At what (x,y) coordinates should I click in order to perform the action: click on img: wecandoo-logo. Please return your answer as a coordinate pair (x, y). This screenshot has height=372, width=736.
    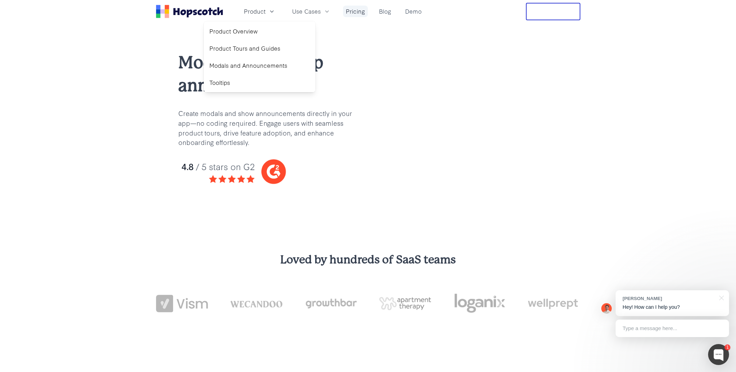
    Looking at the image, I should click on (256, 303).